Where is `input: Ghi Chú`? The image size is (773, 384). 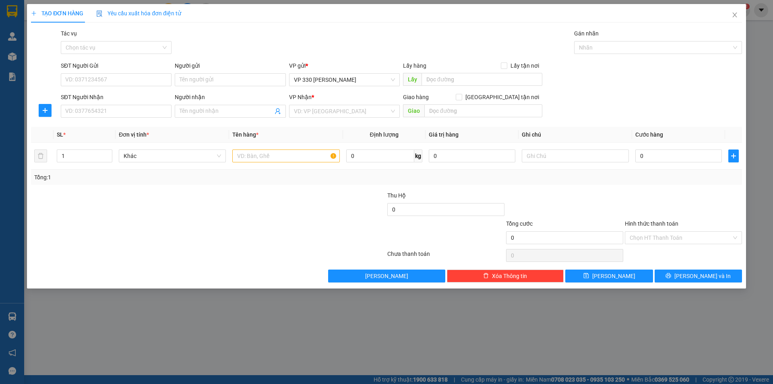
input: Ghi Chú is located at coordinates (575, 156).